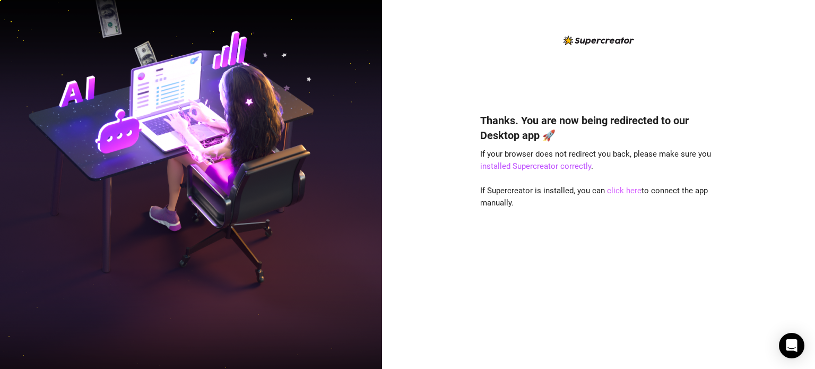 The image size is (815, 369). I want to click on img: logo-BBDzfeDw.svg, so click(599, 40).